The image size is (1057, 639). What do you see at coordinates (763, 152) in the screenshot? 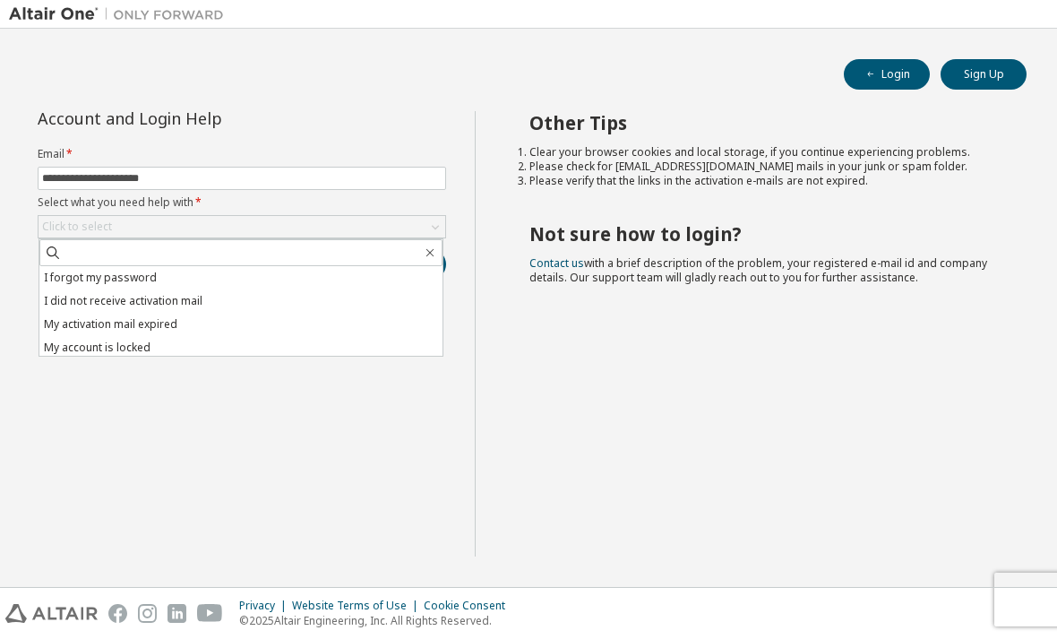
I see `li: Clear your browser cookies and local storage, if you continue experiencing problems.` at bounding box center [763, 152].